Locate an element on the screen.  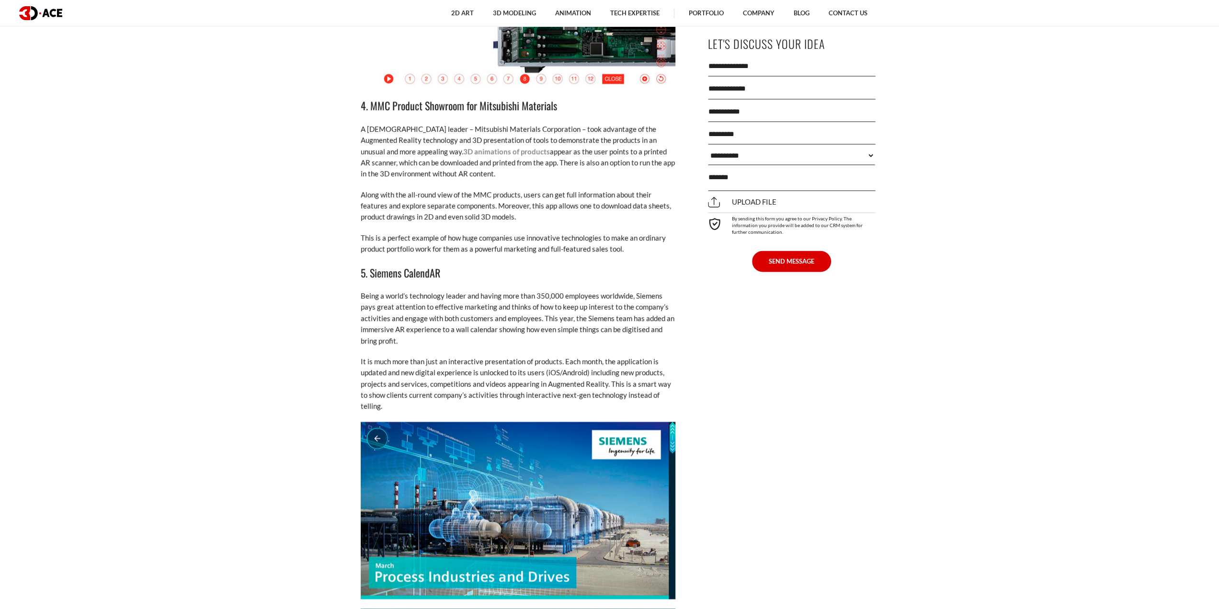
div: By sending this form you agree to our Privacy Policy. The information you provide will be added t... is located at coordinates (792, 224).